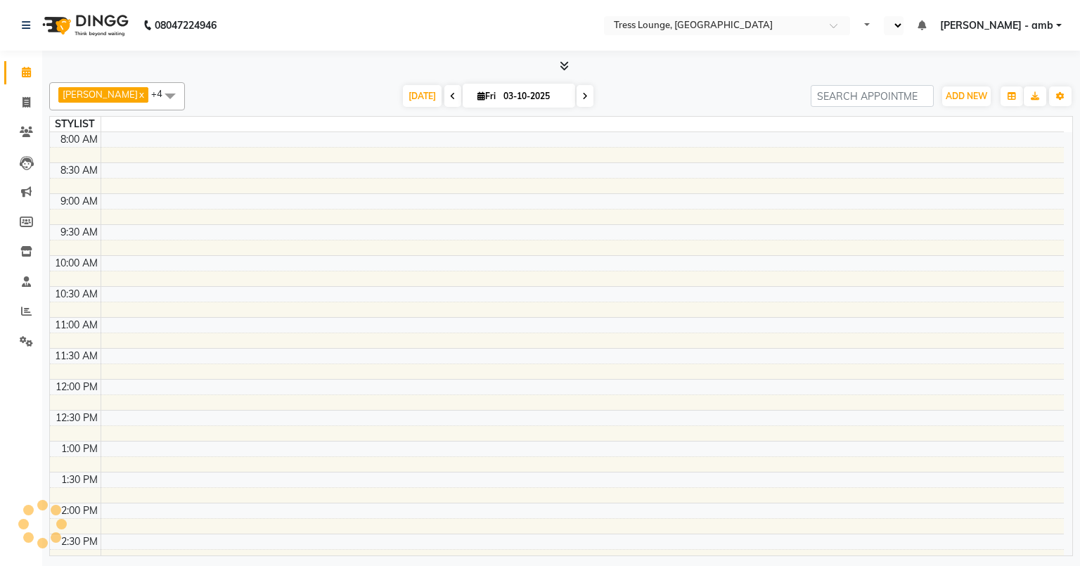  What do you see at coordinates (486, 96) in the screenshot?
I see `span: Fri` at bounding box center [486, 96].